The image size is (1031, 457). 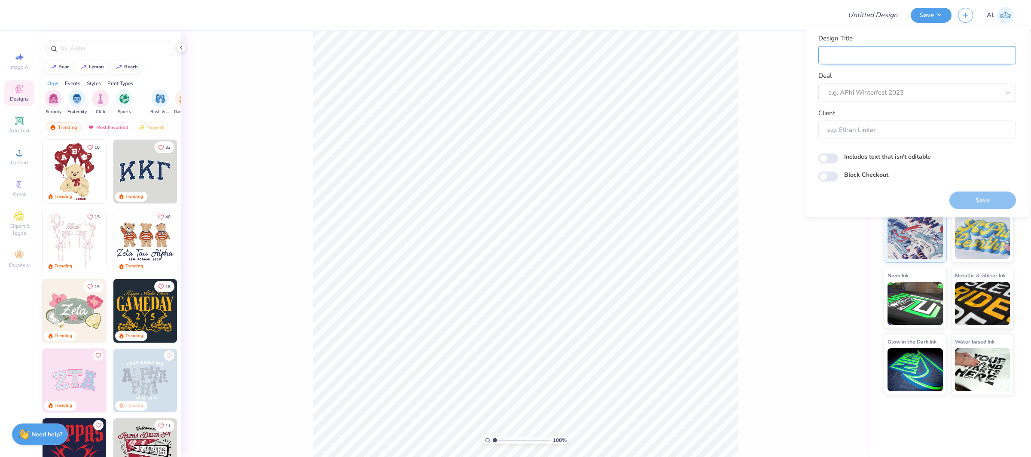 What do you see at coordinates (209, 380) in the screenshot?
I see `img: a3f22b06-4ee5-423c-930f-667ff9442f68` at bounding box center [209, 380].